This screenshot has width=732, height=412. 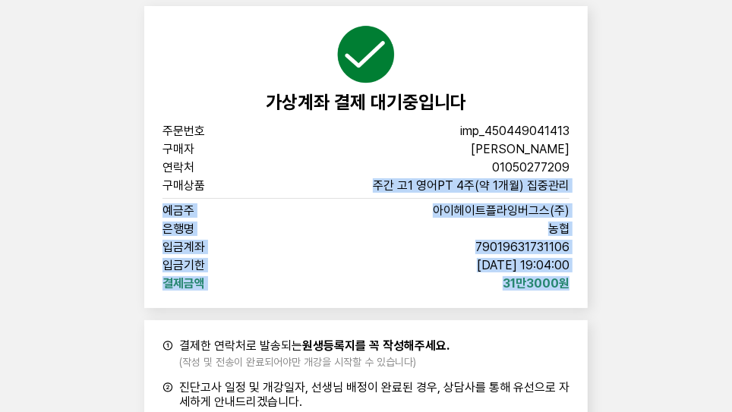 What do you see at coordinates (211, 266) in the screenshot?
I see `span: 입금기한` at bounding box center [211, 266].